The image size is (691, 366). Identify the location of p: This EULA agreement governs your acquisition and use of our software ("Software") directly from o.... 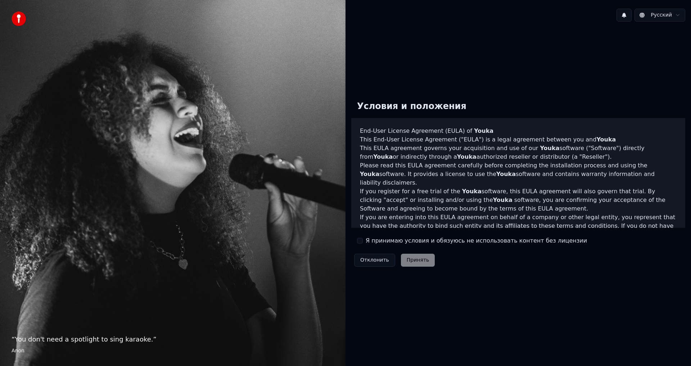
(518, 153).